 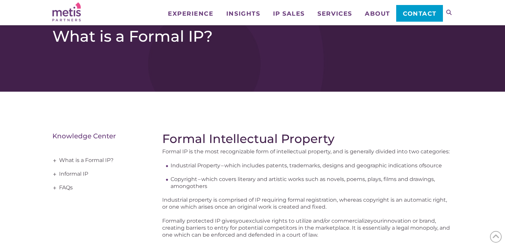 I want to click on span: Contact, so click(x=420, y=14).